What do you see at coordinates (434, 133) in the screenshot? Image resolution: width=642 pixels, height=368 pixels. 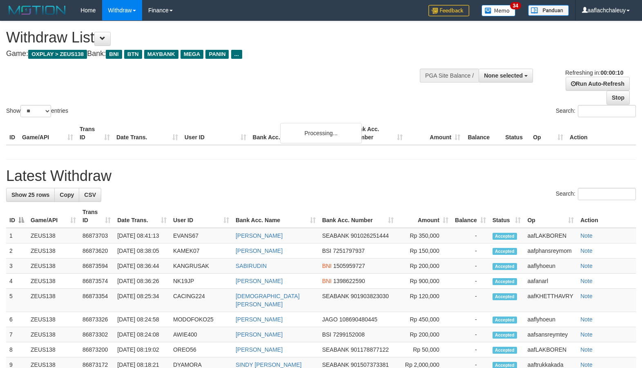 I see `th: Amount` at bounding box center [434, 133].